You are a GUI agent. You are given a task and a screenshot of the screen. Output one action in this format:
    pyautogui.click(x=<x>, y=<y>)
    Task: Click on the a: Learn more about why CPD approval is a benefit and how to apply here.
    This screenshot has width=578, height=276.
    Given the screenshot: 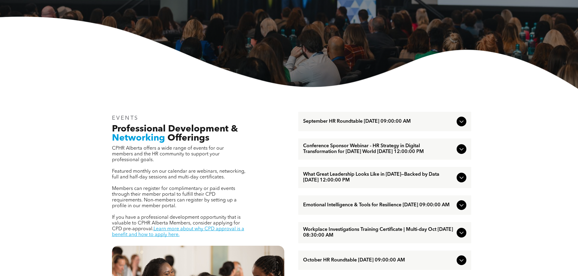 What is the action you would take?
    pyautogui.click(x=178, y=232)
    